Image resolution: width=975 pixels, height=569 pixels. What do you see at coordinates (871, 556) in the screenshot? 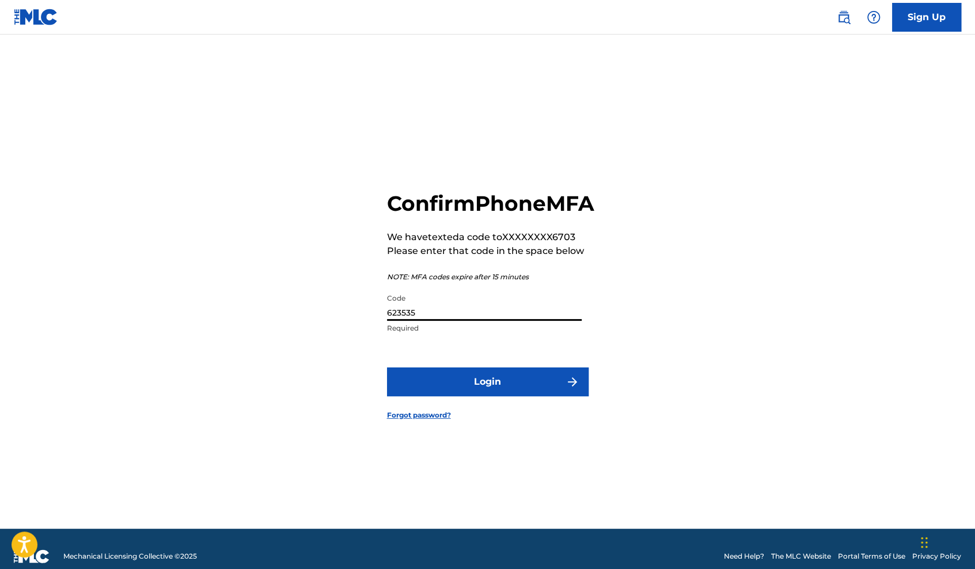
I see `a: Portal Terms of Use` at bounding box center [871, 556].